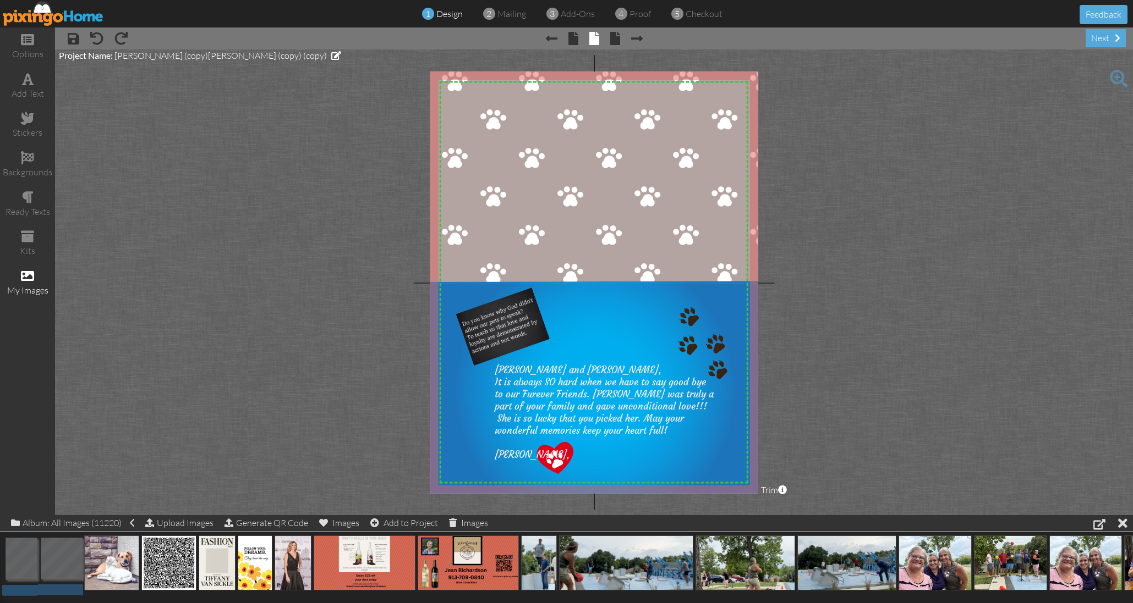  Describe the element at coordinates (702, 343) in the screenshot. I see `img: 20180929-205136-0b62fbbe-1000.png` at that location.